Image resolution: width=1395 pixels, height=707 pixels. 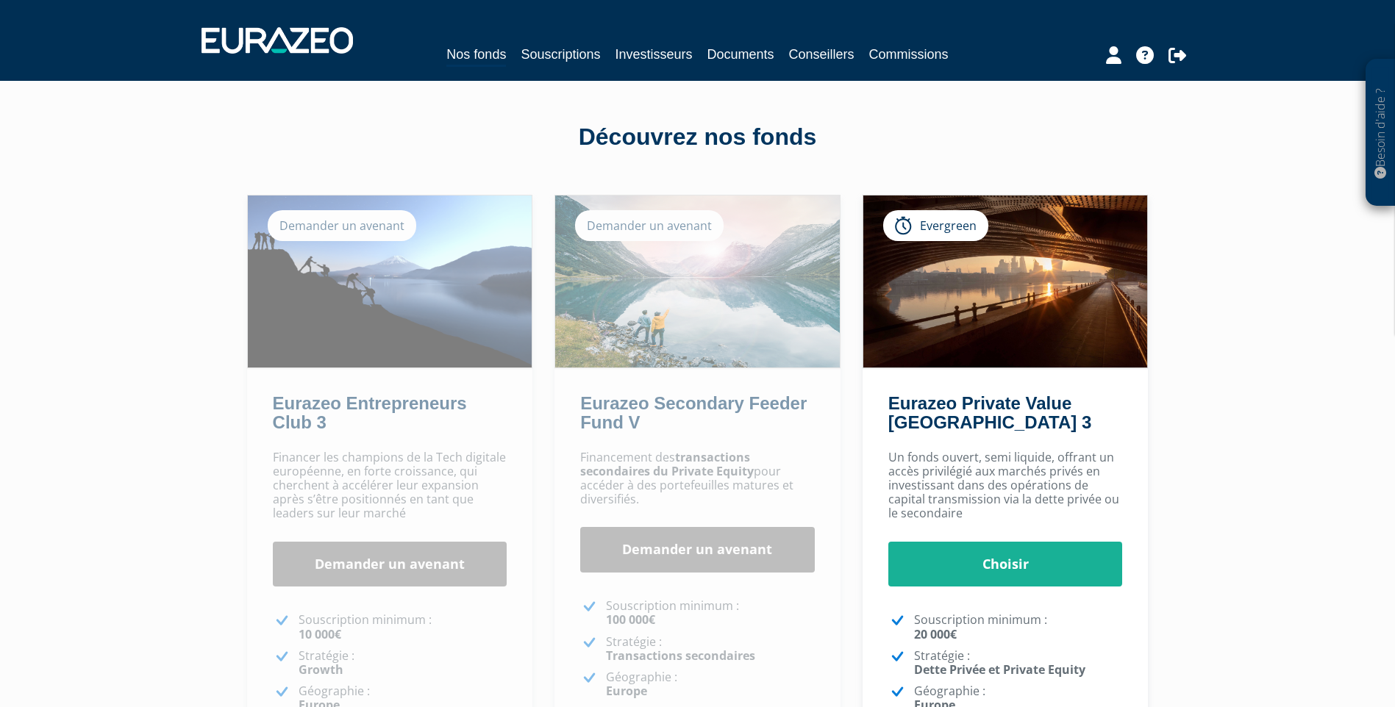 What do you see at coordinates (697, 282) in the screenshot?
I see `img: Eurazeo Secondary Feeder Fund V` at bounding box center [697, 282].